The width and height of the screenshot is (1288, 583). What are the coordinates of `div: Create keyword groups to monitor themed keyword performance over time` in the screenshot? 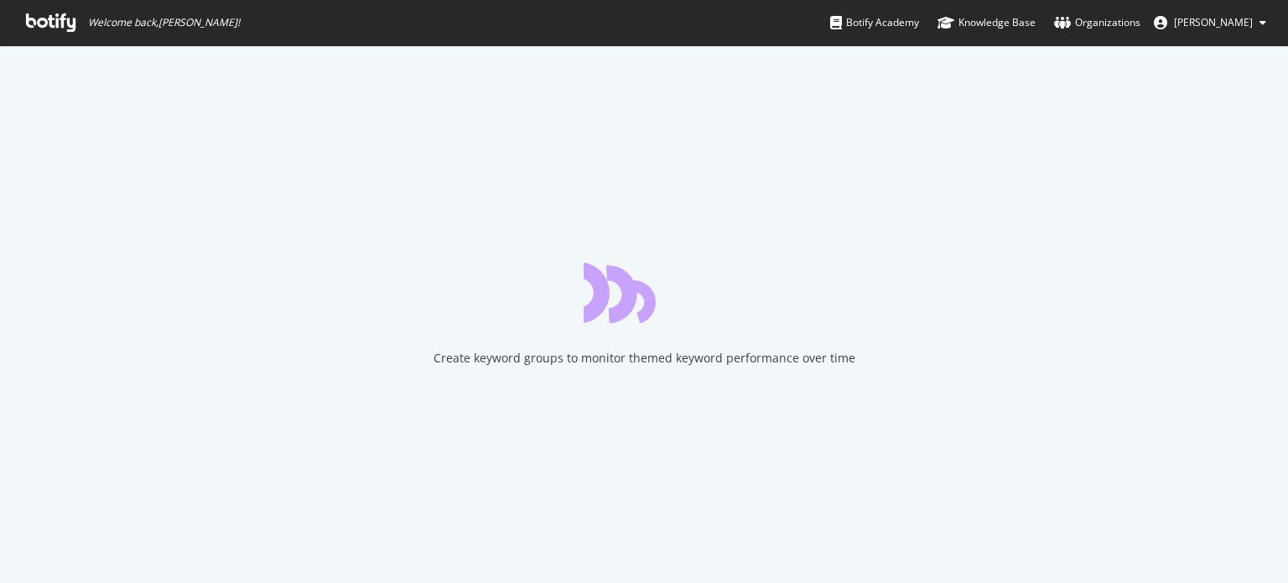 It's located at (644, 358).